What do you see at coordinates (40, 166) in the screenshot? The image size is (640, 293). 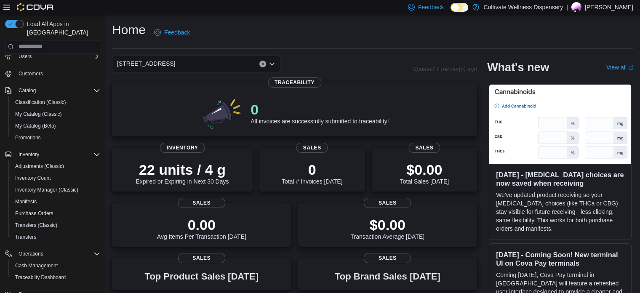 I see `a: Adjustments (Classic)` at bounding box center [40, 166].